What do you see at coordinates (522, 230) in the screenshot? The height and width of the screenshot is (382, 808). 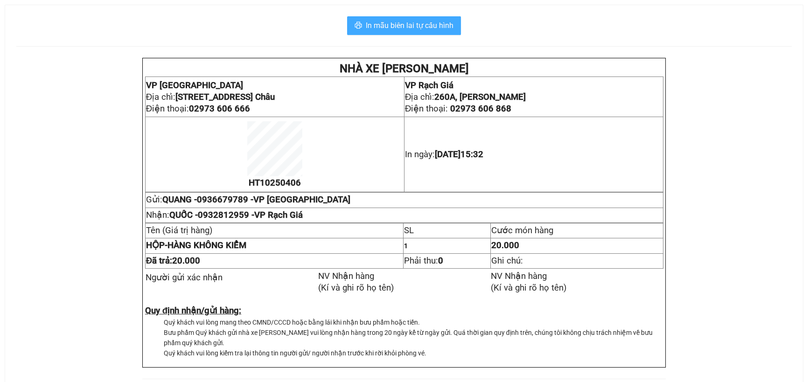 I see `span: Cước món hàng` at bounding box center [522, 230].